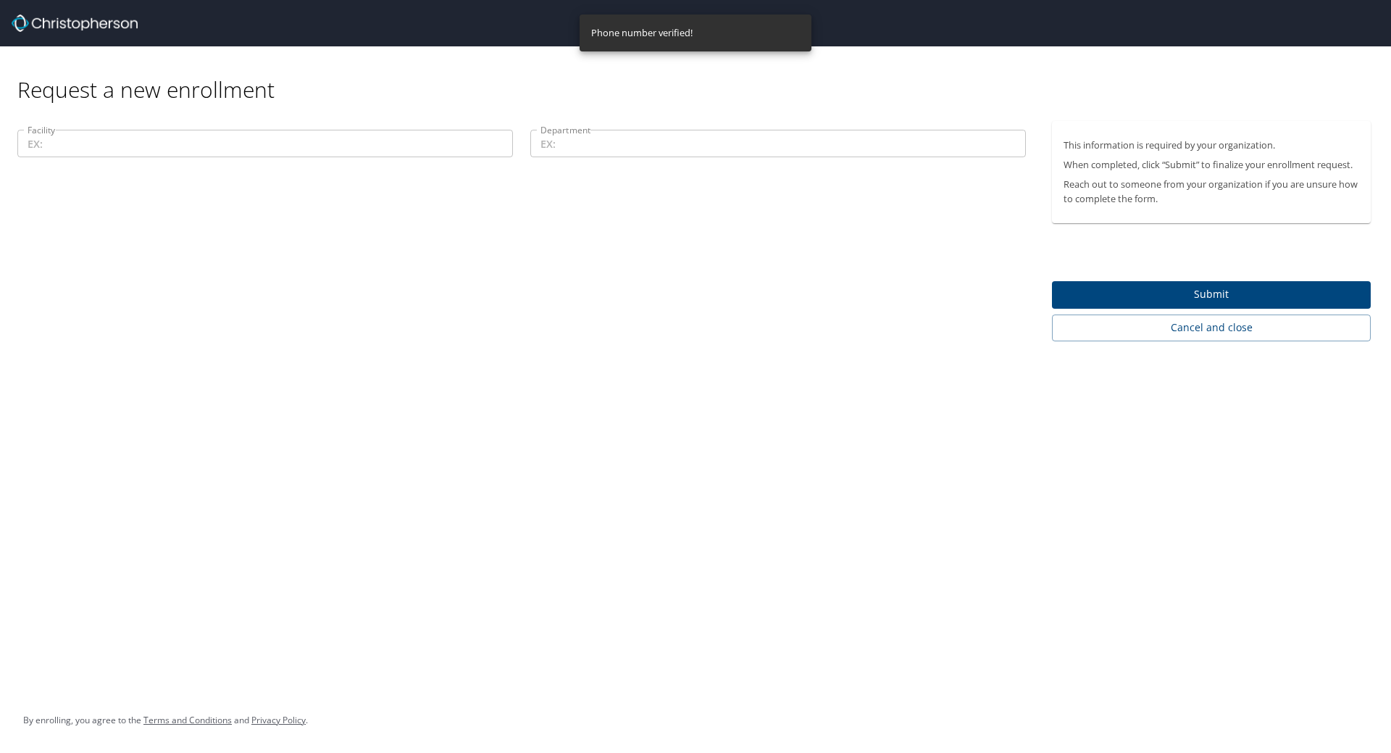  What do you see at coordinates (75, 23) in the screenshot?
I see `img: cbt logo` at bounding box center [75, 23].